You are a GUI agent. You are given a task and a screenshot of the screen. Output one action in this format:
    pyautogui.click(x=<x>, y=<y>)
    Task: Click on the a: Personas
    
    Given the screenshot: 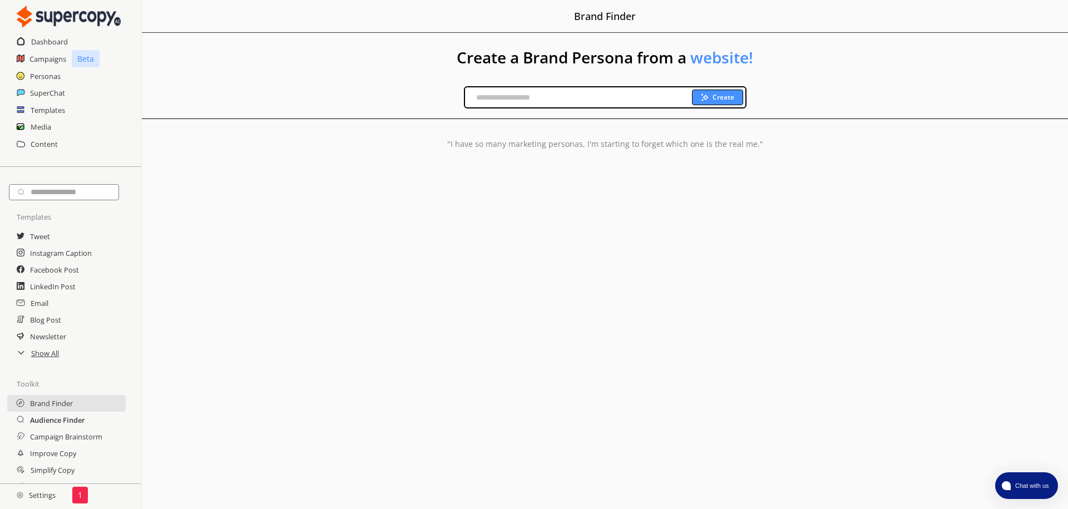 What is the action you would take?
    pyautogui.click(x=45, y=76)
    